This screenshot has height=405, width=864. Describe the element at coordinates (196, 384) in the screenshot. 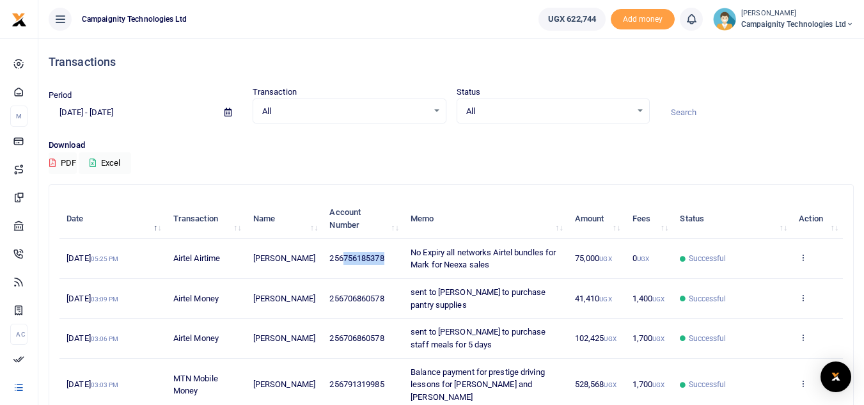

I see `span: MTN Mobile Money` at that location.